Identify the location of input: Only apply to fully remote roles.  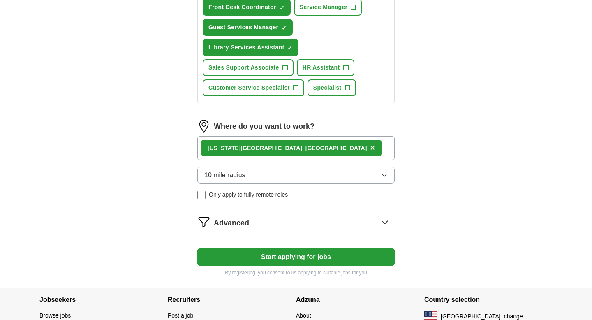
(202, 195).